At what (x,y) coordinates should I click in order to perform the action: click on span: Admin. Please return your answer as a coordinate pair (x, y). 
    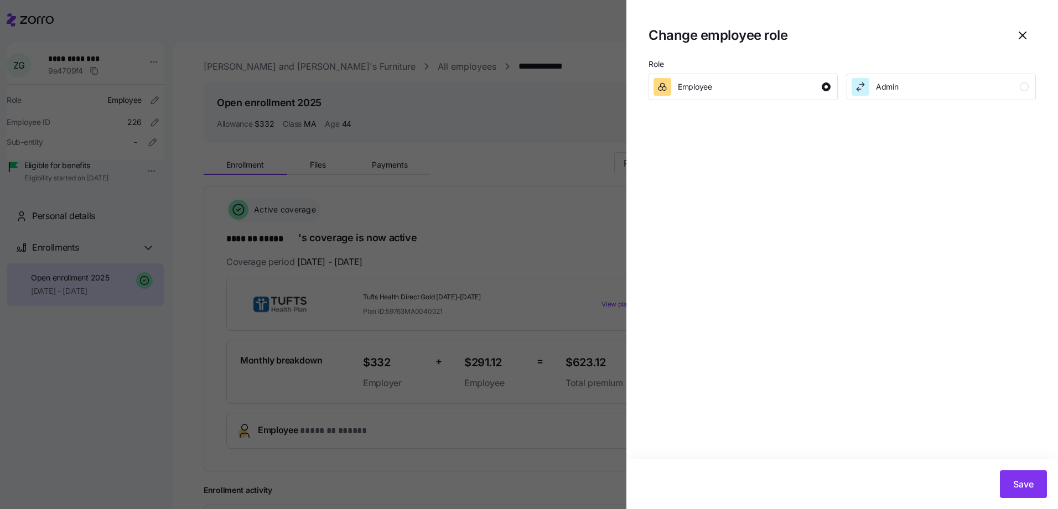
    Looking at the image, I should click on (887, 87).